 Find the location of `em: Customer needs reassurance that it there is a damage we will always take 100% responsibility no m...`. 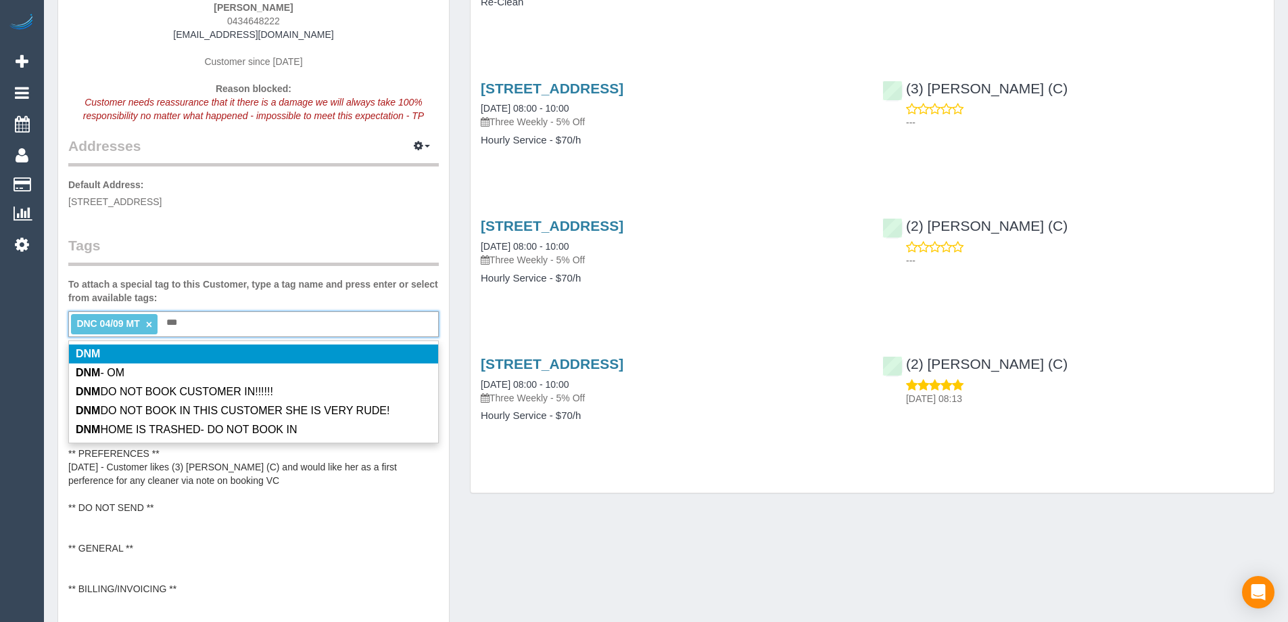

em: Customer needs reassurance that it there is a damage we will always take 100% responsibility no m... is located at coordinates (254, 109).